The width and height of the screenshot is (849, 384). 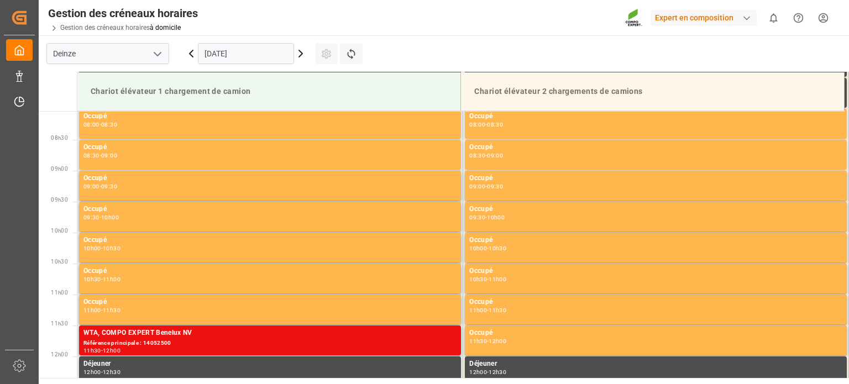 I want to click on button: Expert en composition, so click(x=706, y=18).